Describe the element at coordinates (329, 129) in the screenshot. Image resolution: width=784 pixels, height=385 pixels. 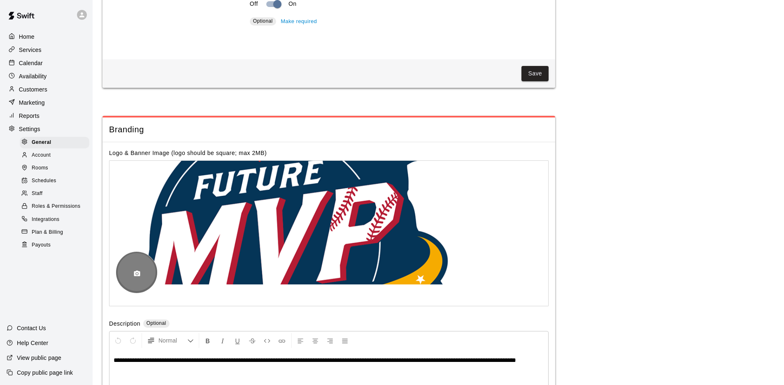
I see `span: Branding` at that location.